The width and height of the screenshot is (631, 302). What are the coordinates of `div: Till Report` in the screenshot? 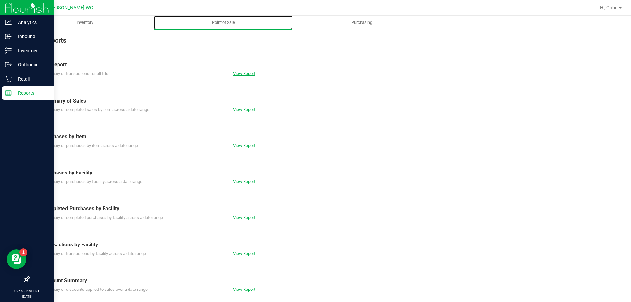 It's located at (324, 65).